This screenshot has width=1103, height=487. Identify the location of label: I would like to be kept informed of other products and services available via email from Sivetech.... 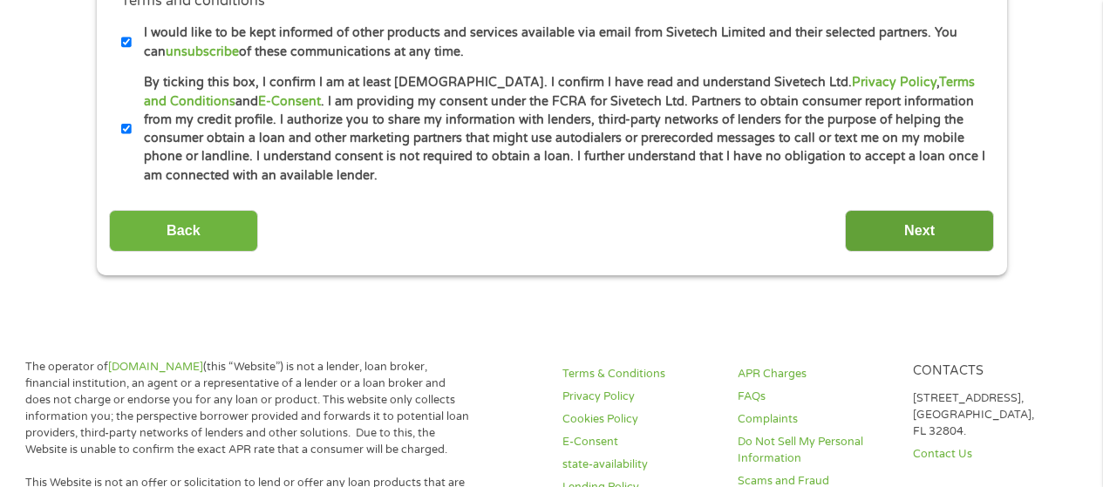
(559, 42).